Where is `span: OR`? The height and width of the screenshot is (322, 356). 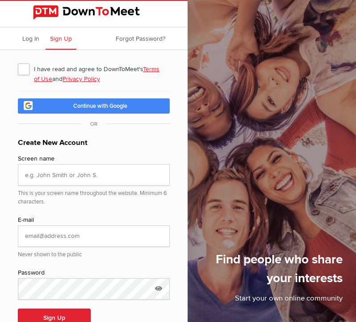 span: OR is located at coordinates (94, 124).